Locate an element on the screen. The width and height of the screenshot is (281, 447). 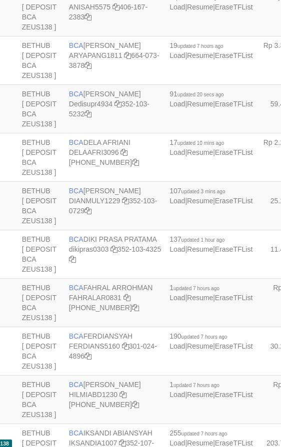
a: DELAAFRI3096 is located at coordinates (94, 152).